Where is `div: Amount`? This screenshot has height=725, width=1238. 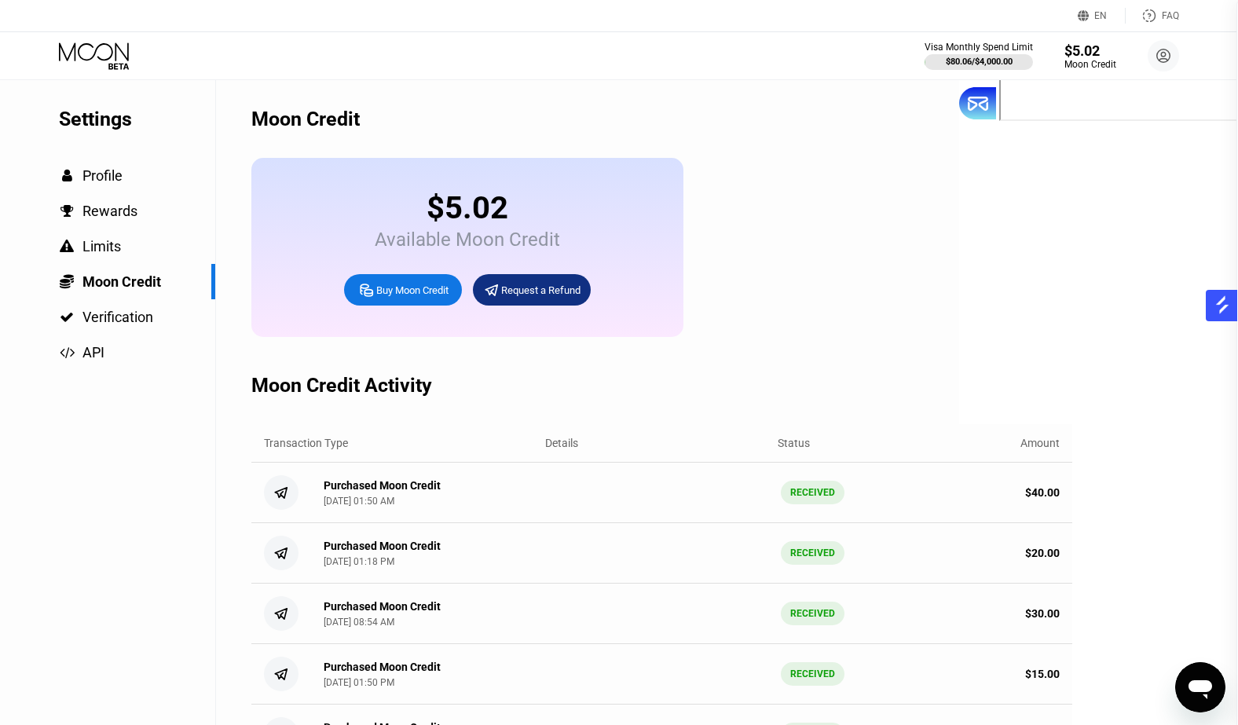
div: Amount is located at coordinates (1040, 443).